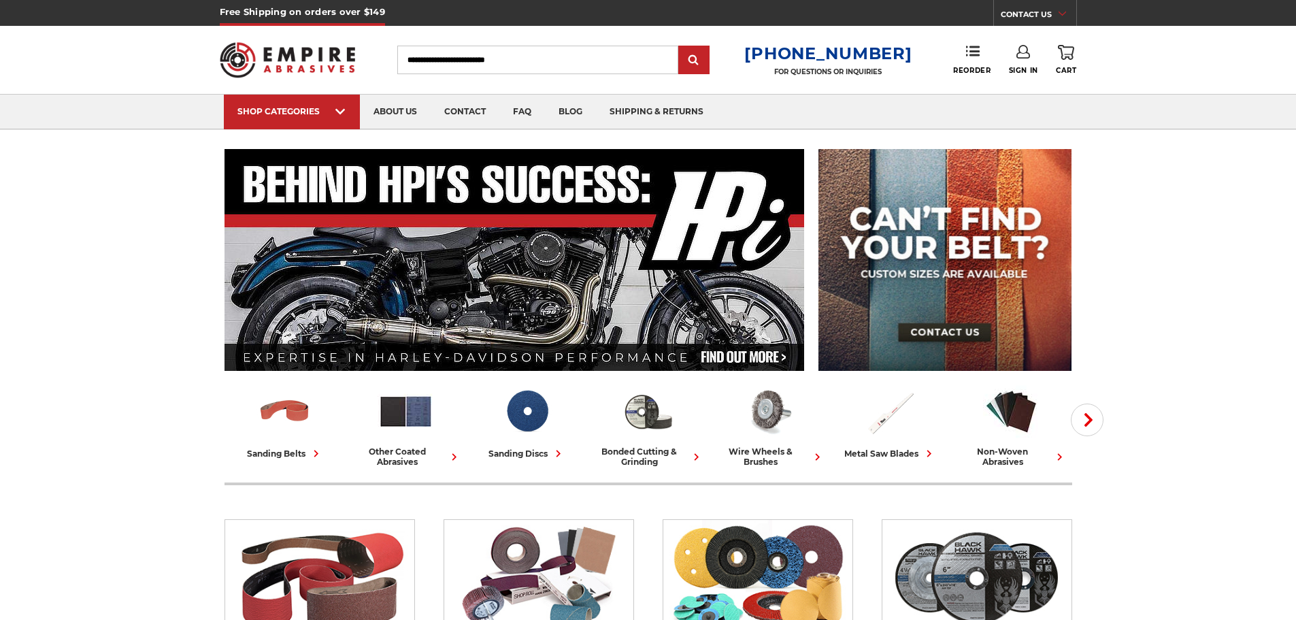  Describe the element at coordinates (514, 260) in the screenshot. I see `a: Banner for an interview featuring Horsepower Inc who makes Harley performance upgrades featured o...` at that location.